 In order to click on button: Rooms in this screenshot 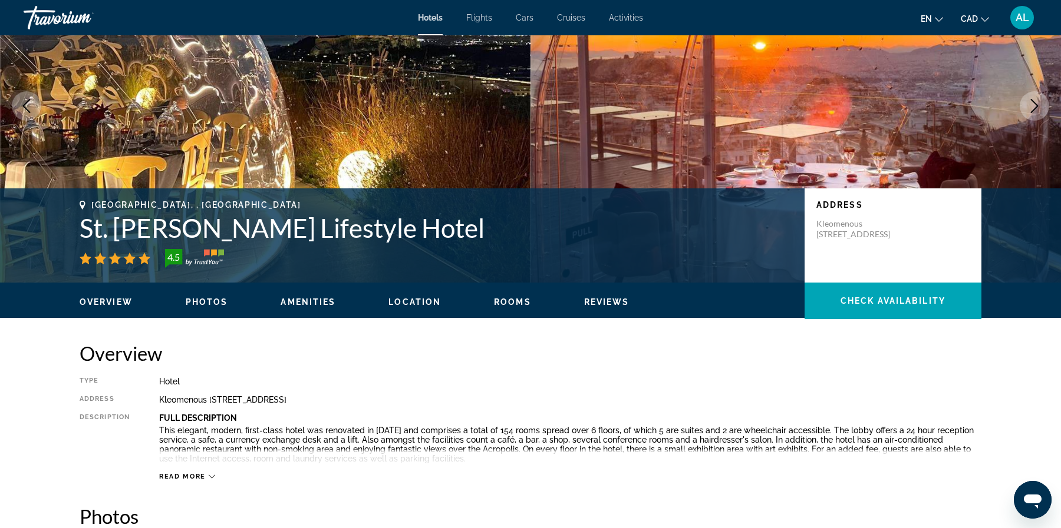, I will do `click(512, 302)`.